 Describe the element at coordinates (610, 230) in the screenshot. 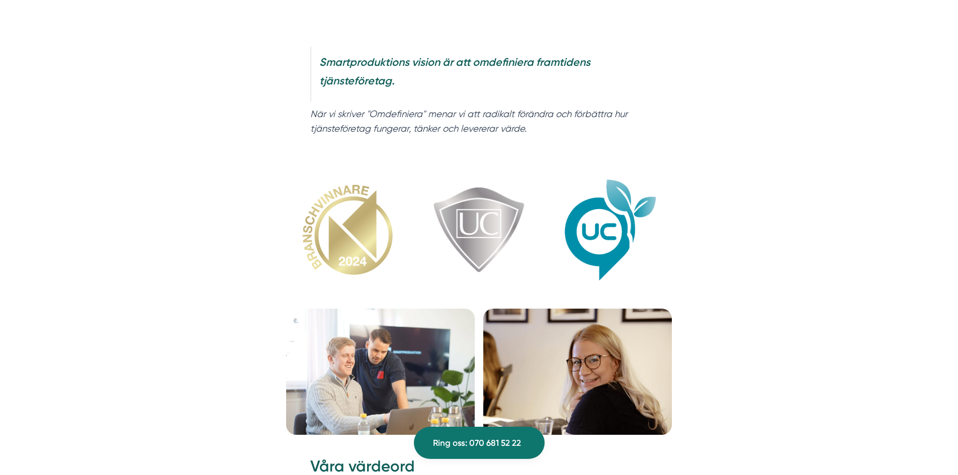

I see `img: Bild på Smartproduktion – webbyråer i Borlänge` at that location.